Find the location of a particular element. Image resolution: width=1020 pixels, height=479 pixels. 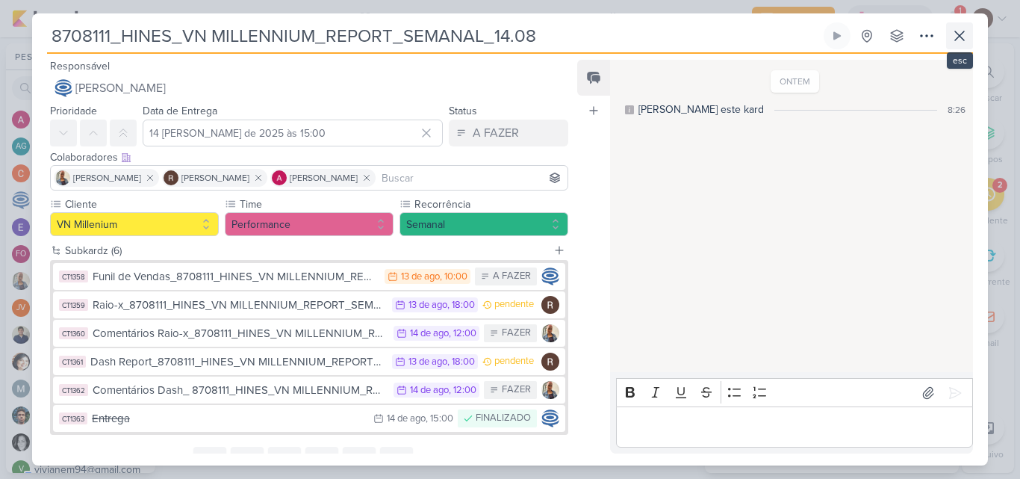

button: VN Millenium is located at coordinates (134, 224).